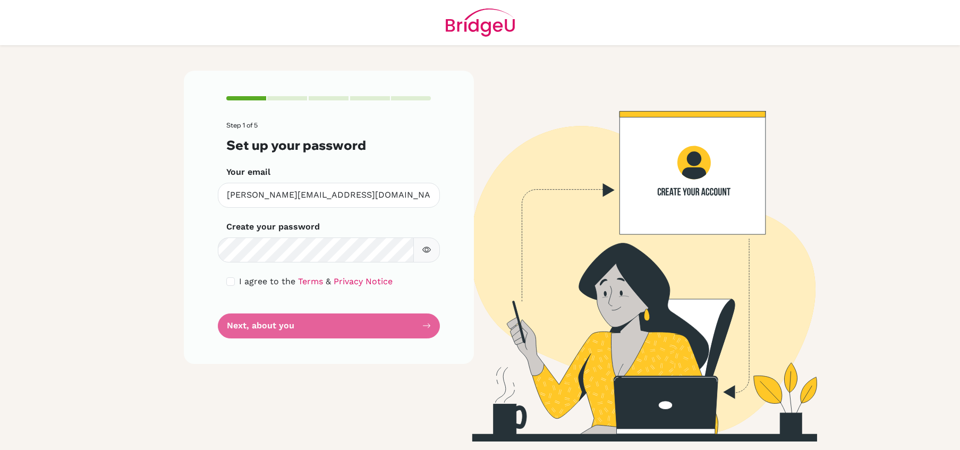 The height and width of the screenshot is (450, 960). Describe the element at coordinates (329, 195) in the screenshot. I see `input: Insert your email*` at that location.